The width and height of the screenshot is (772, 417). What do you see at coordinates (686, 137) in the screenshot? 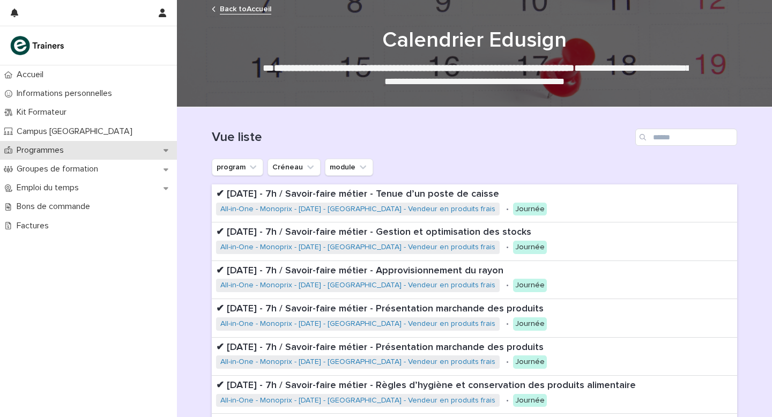
I see `div: Search` at bounding box center [686, 137].